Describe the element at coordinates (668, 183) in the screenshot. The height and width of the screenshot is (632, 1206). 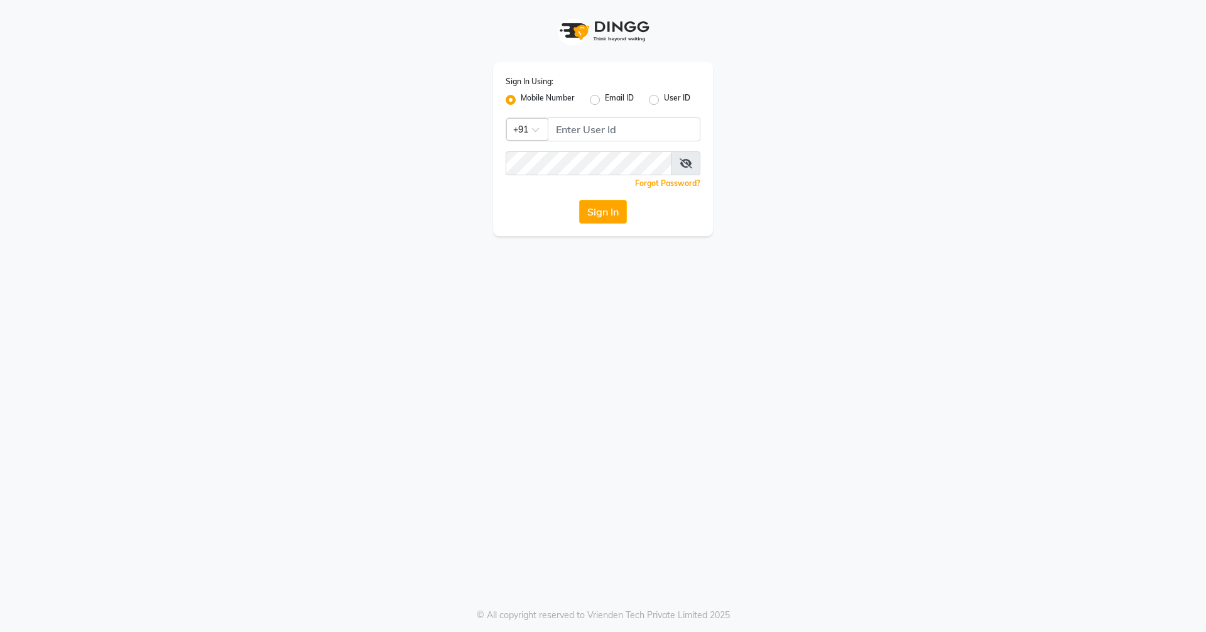
I see `a: Forgot Password?` at that location.